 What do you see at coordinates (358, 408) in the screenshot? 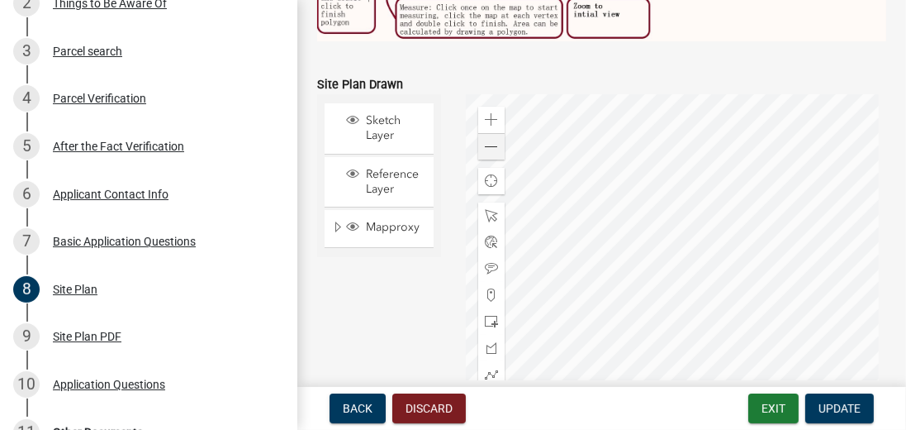
I see `span: Back` at bounding box center [358, 408].